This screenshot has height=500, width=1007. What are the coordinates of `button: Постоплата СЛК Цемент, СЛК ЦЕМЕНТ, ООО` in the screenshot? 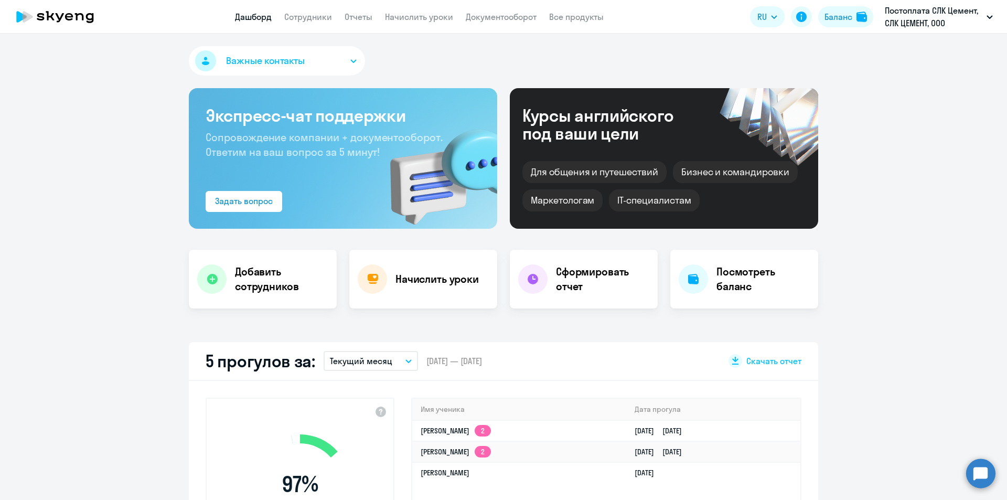 It's located at (939, 17).